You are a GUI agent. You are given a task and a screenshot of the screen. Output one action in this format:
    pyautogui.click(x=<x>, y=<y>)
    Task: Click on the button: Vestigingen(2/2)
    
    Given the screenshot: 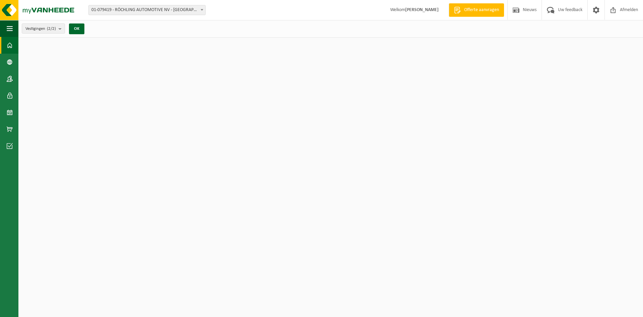 What is the action you would take?
    pyautogui.click(x=43, y=28)
    